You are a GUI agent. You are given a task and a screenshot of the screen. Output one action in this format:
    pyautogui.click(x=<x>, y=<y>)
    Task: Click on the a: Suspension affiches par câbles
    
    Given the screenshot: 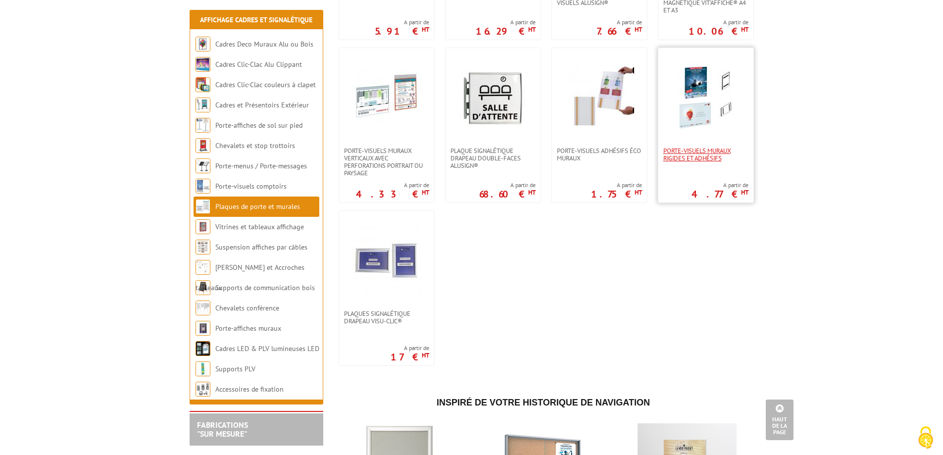 What is the action you would take?
    pyautogui.click(x=261, y=247)
    